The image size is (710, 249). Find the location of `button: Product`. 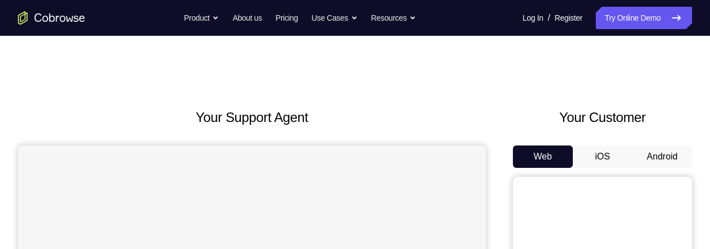

button: Product is located at coordinates (202, 18).